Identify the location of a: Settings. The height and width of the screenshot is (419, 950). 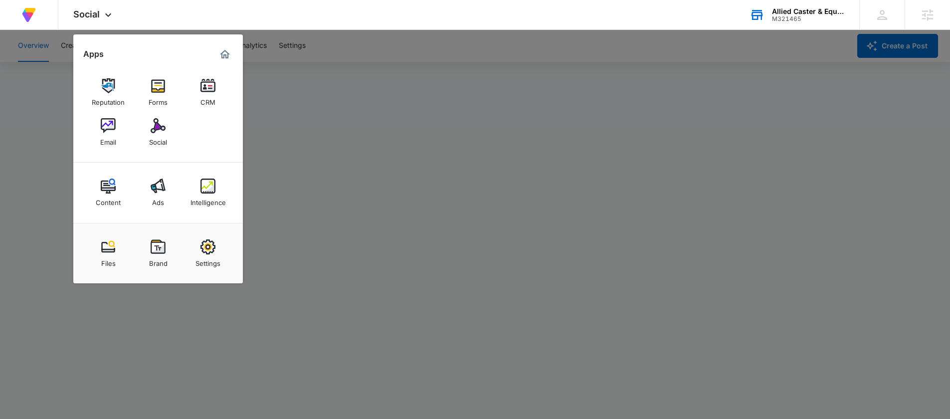
(208, 253).